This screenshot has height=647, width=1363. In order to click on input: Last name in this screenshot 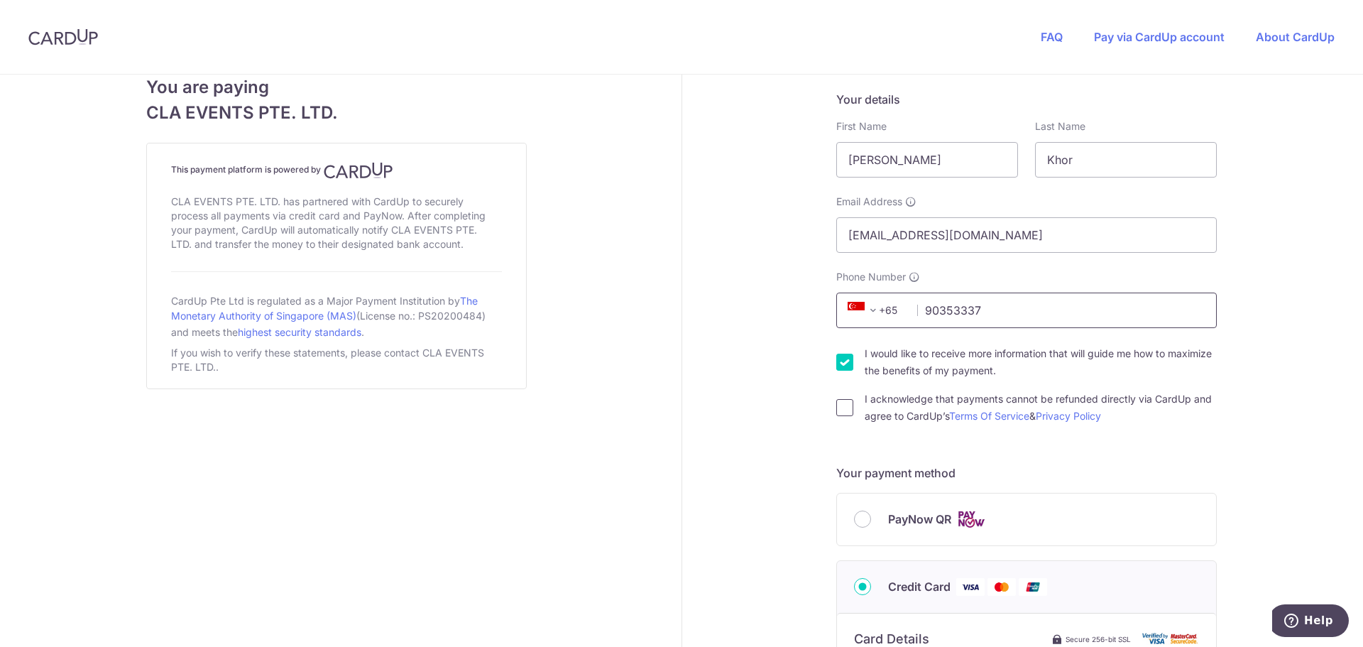, I will do `click(1126, 160)`.